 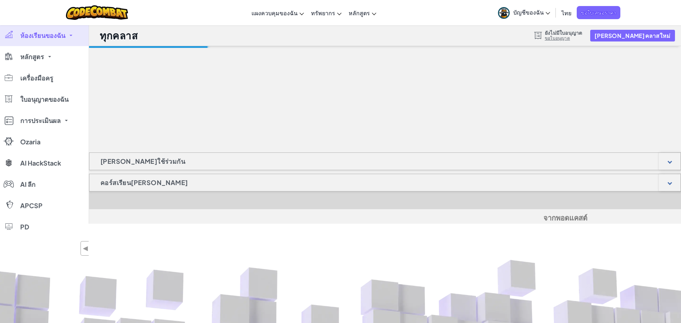 I want to click on a: แผงควบคุมของฉัน, so click(x=278, y=13).